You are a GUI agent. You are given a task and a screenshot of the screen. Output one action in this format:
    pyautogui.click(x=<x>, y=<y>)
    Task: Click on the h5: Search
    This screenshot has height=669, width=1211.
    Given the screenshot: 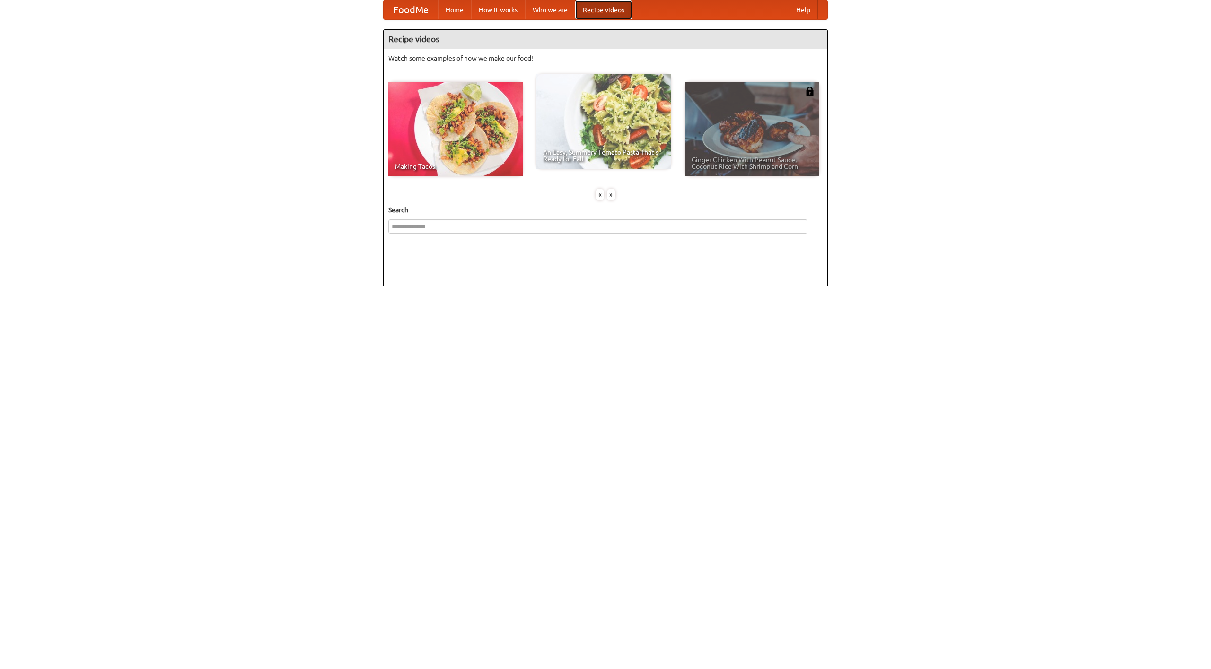 What is the action you would take?
    pyautogui.click(x=605, y=210)
    